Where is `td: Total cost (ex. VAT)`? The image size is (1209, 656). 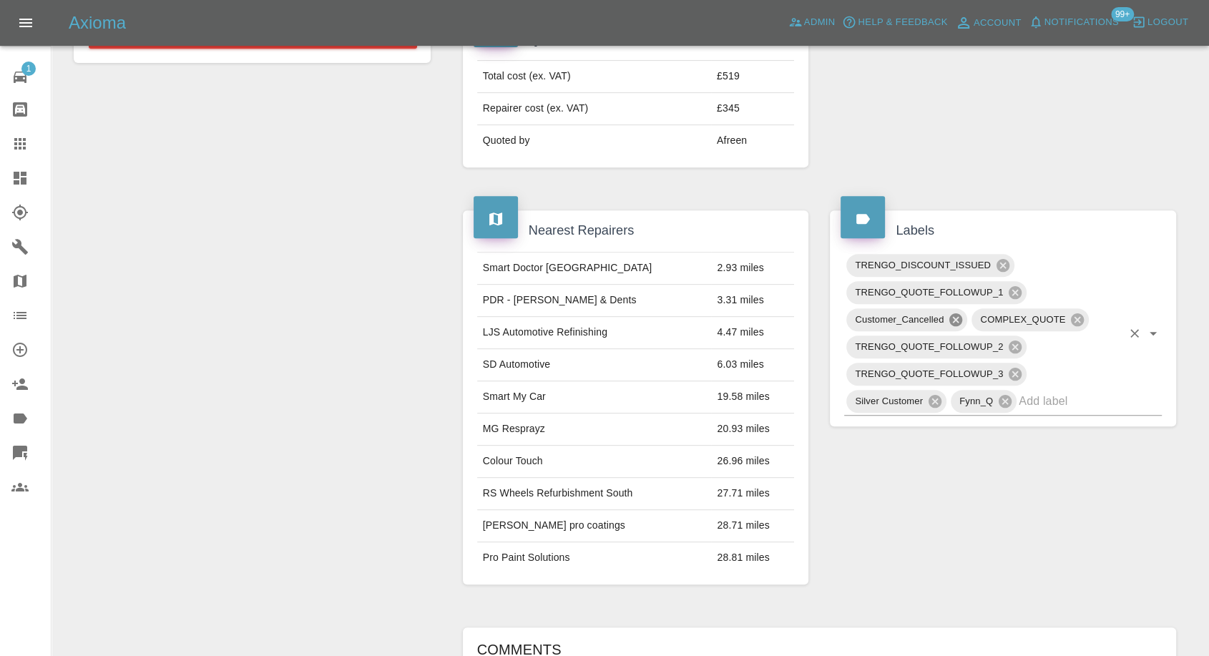
td: Total cost (ex. VAT) is located at coordinates (594, 77).